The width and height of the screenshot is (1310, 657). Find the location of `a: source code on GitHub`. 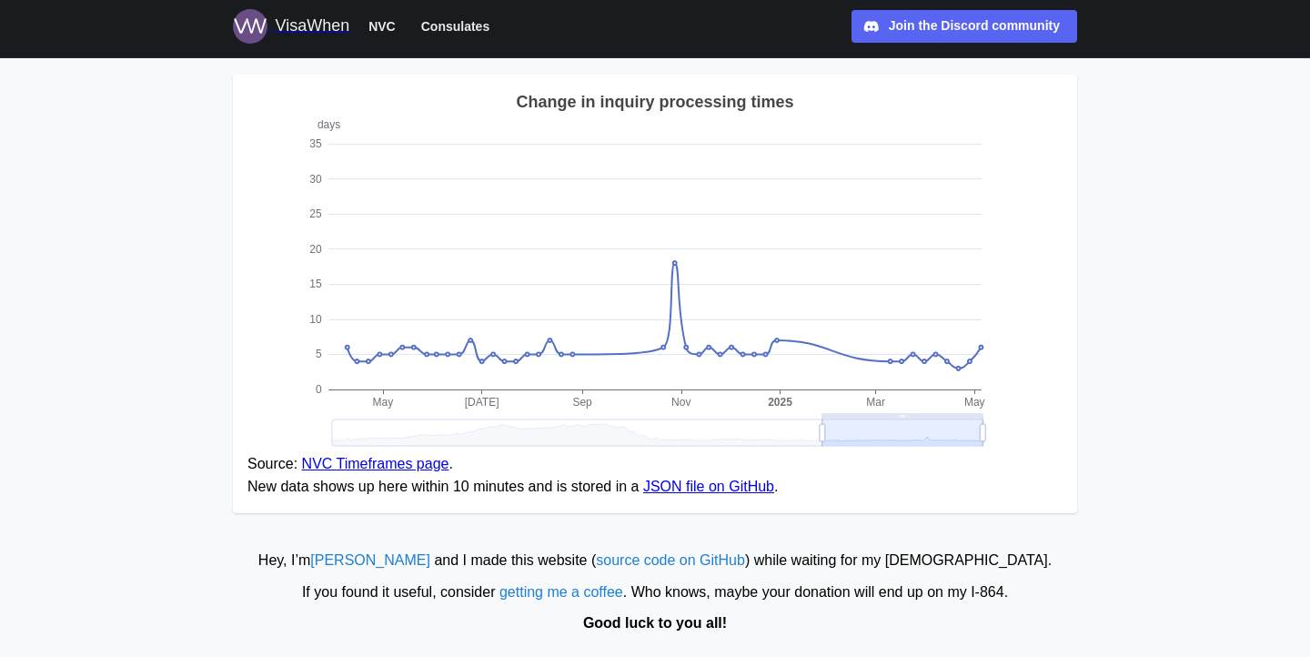

a: source code on GitHub is located at coordinates (670, 559).